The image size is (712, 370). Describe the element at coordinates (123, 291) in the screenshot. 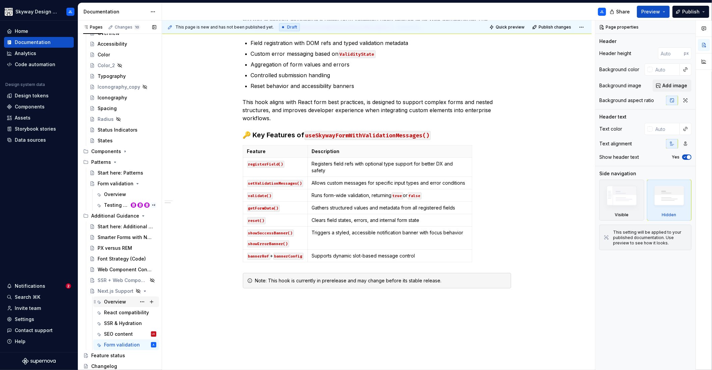

I see `a: Next.js Support` at that location.